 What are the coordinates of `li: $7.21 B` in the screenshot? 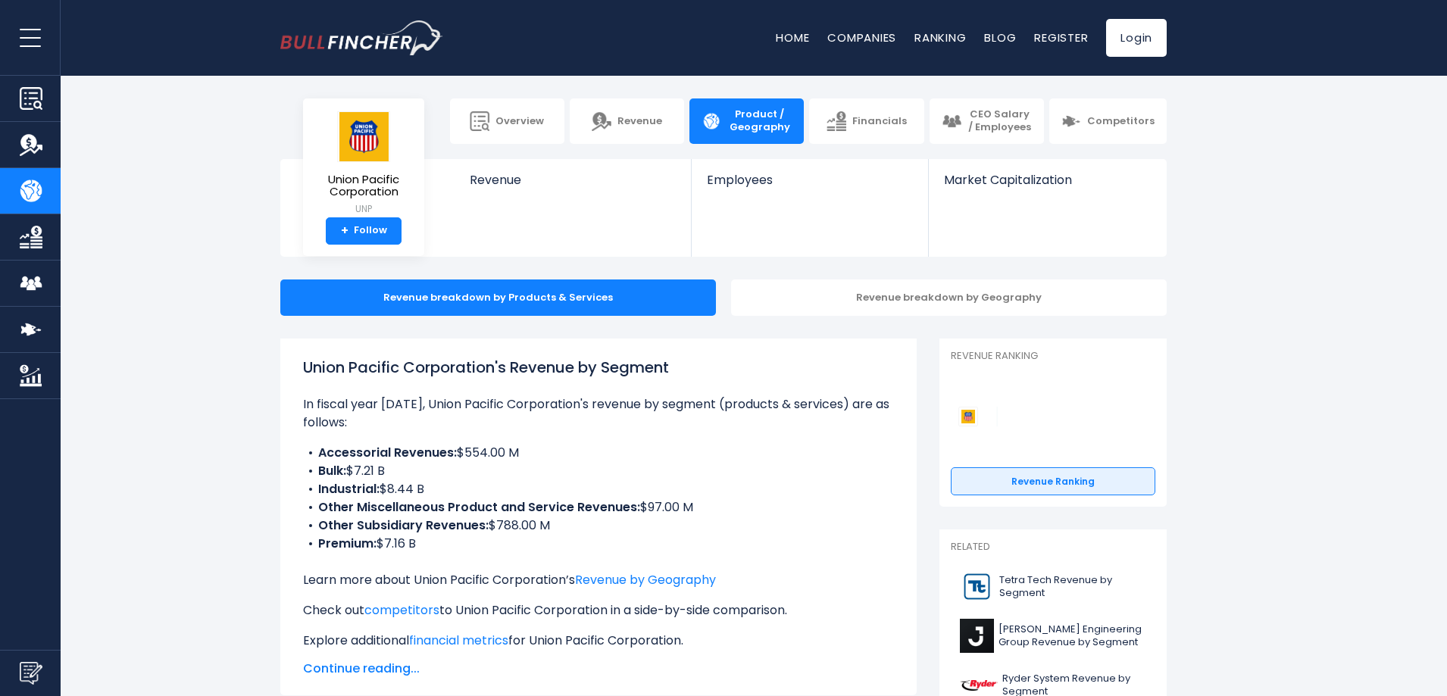 It's located at (599, 471).